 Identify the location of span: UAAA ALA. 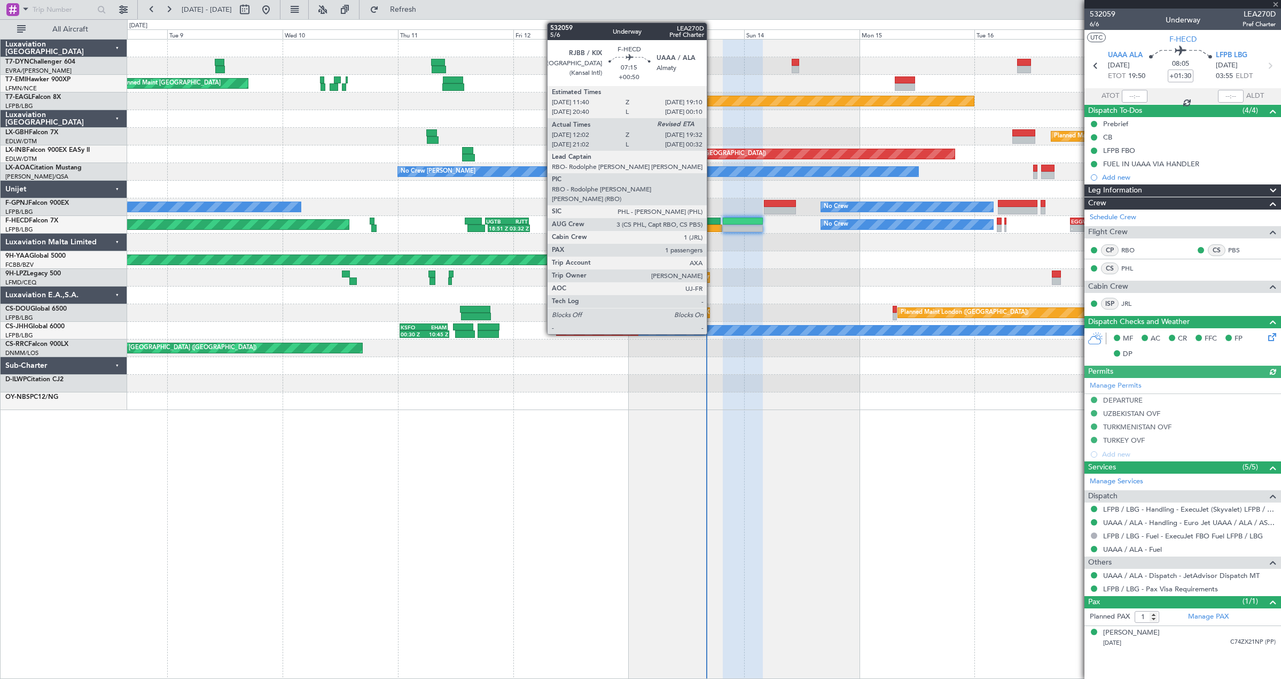
(1125, 56).